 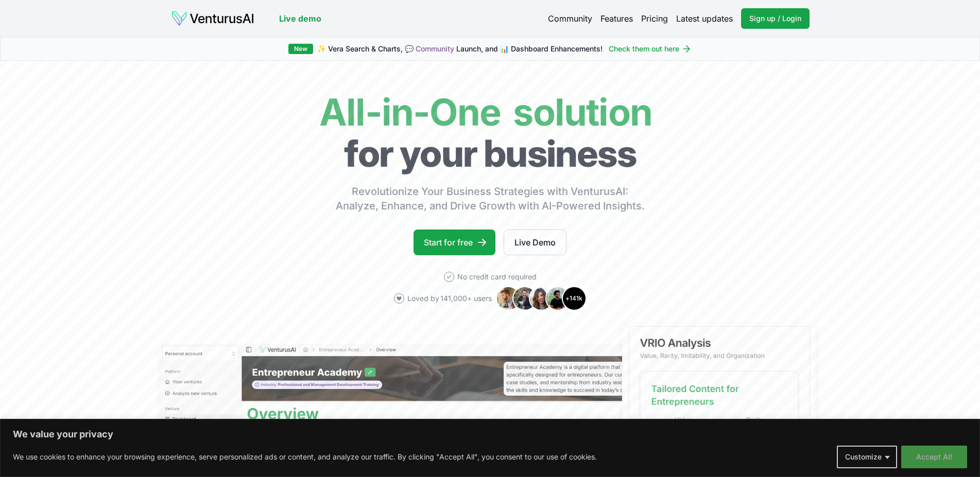 I want to click on a: Latest updates, so click(x=704, y=19).